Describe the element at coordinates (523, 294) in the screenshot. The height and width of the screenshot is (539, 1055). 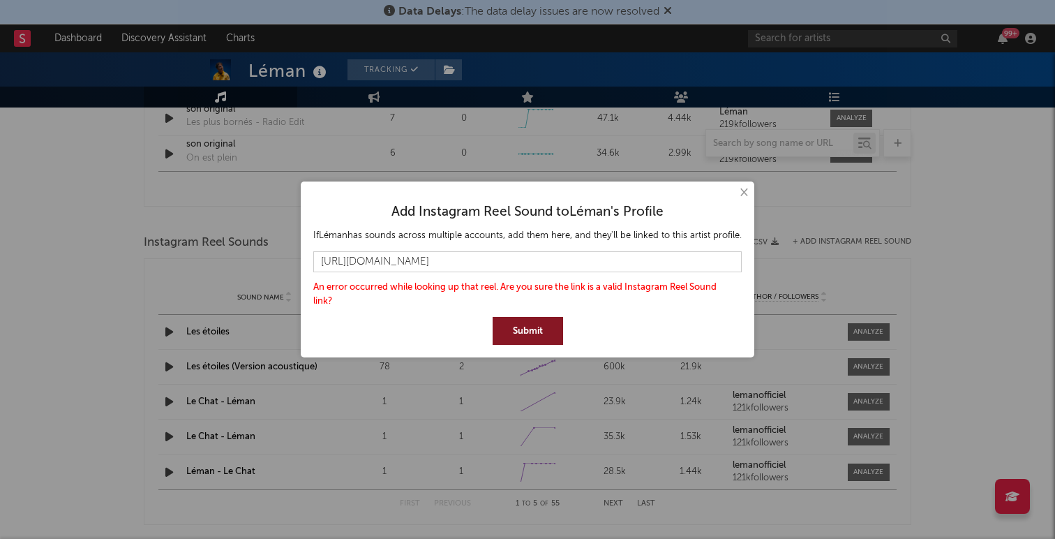
I see `div: An error occurred while looking up that reel. Are you sure the link is a valid Instagram Reel Sou...` at that location.